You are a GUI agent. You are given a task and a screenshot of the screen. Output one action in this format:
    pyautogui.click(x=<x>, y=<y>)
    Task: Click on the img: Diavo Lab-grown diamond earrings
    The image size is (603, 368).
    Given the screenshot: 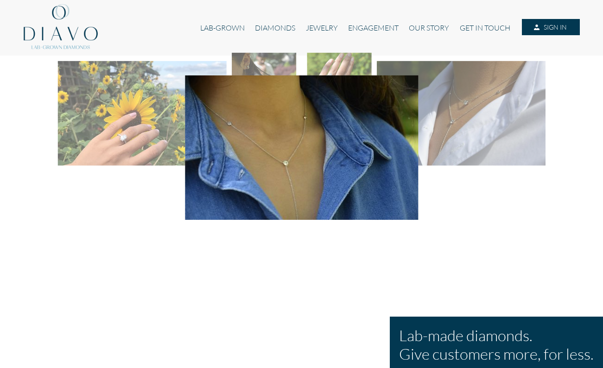 What is the action you would take?
    pyautogui.click(x=264, y=73)
    